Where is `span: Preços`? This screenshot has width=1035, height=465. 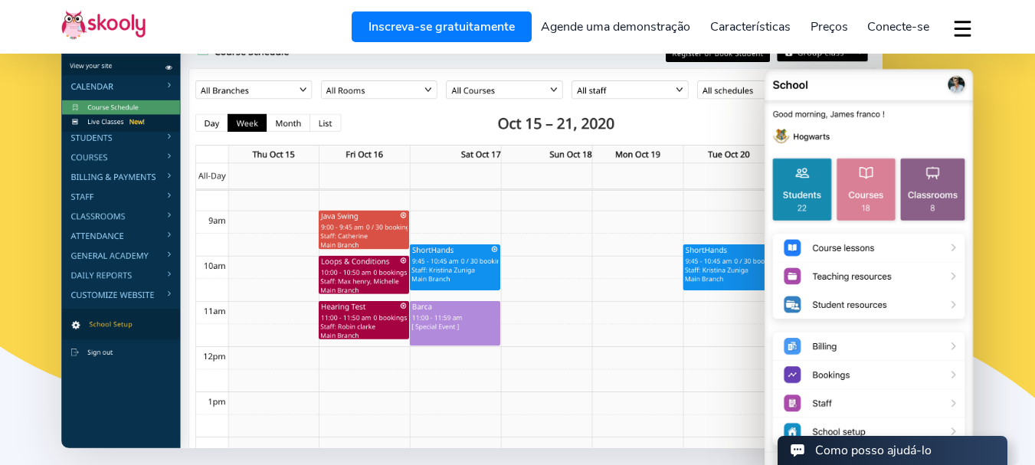 span: Preços is located at coordinates (829, 27).